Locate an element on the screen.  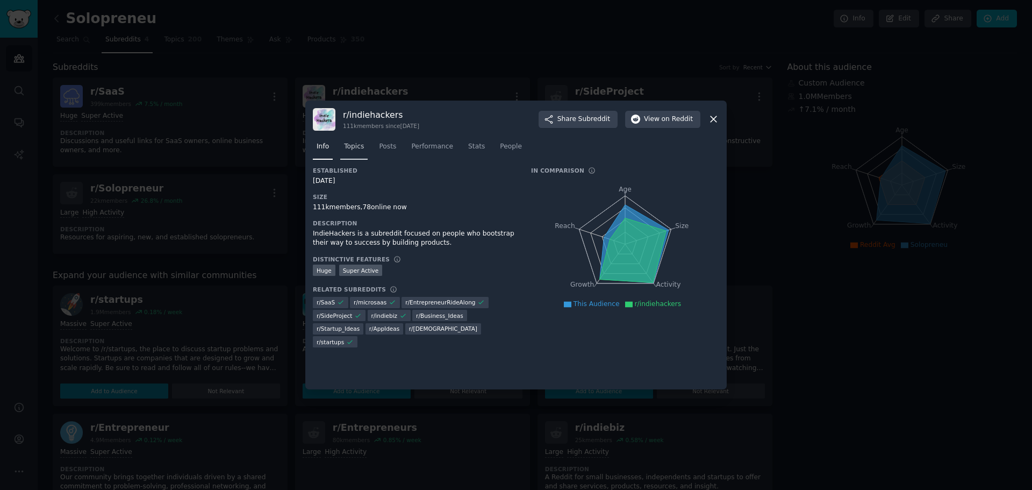
span: r/ EntrepreneurRideAlong is located at coordinates (440, 302).